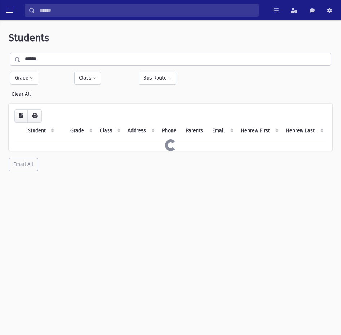  I want to click on th: Address, so click(141, 131).